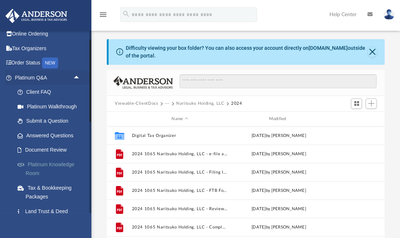  What do you see at coordinates (180, 209) in the screenshot?
I see `button: 2024 1065 Naritsuko Holding, LLC - Review Copy.pdf` at bounding box center [180, 209].